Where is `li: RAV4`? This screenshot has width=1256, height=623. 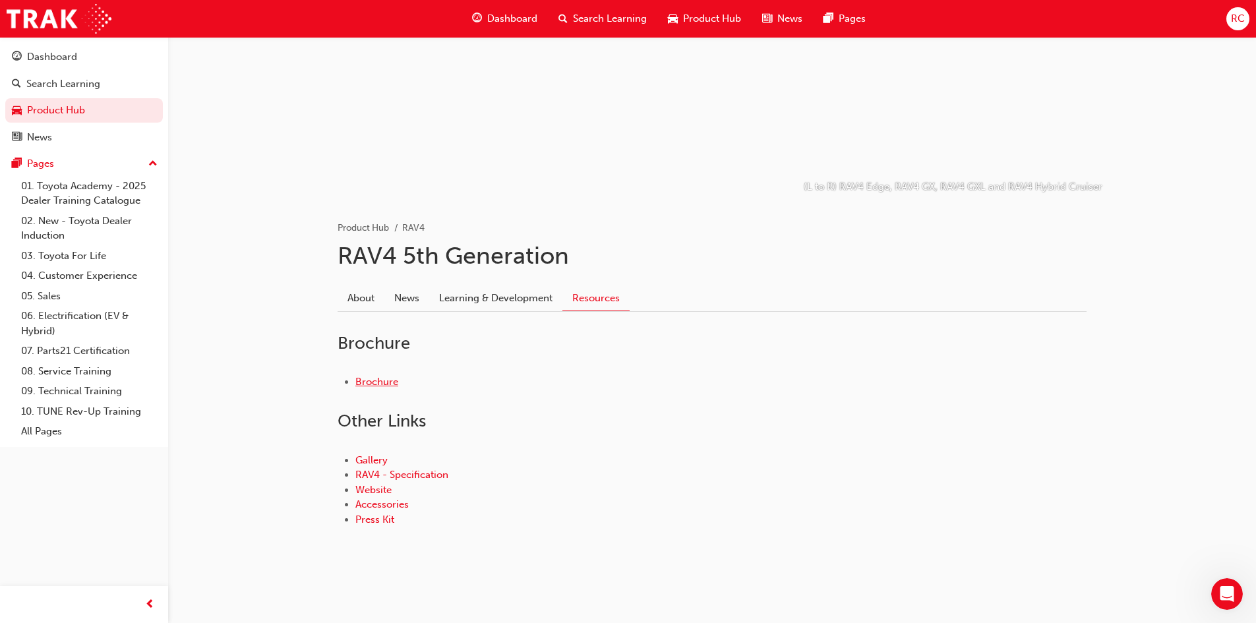
li: RAV4 is located at coordinates (414, 228).